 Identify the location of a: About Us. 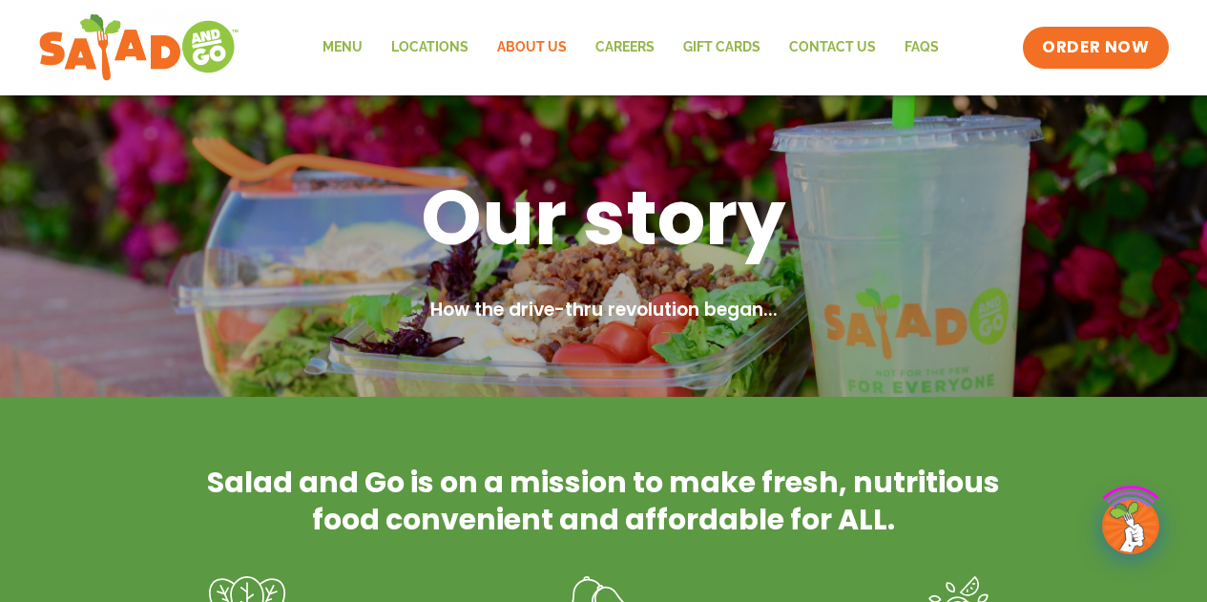
(531, 48).